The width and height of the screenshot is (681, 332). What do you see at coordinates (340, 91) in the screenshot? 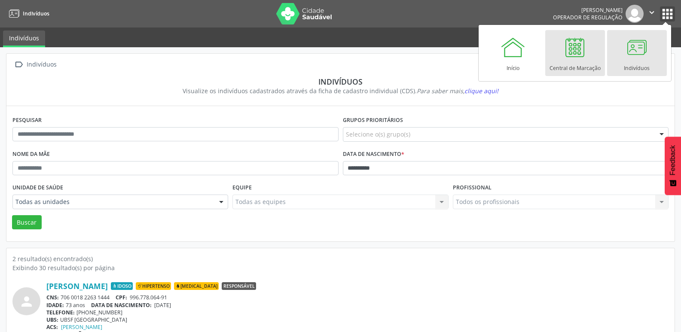
I see `div: Visualize os indivíduos cadastrados através da ficha de cadastro individual (CDS).` at bounding box center [340, 91].